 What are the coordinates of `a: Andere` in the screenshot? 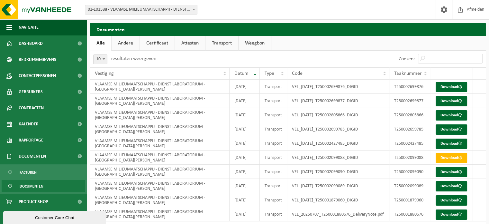 It's located at (125, 43).